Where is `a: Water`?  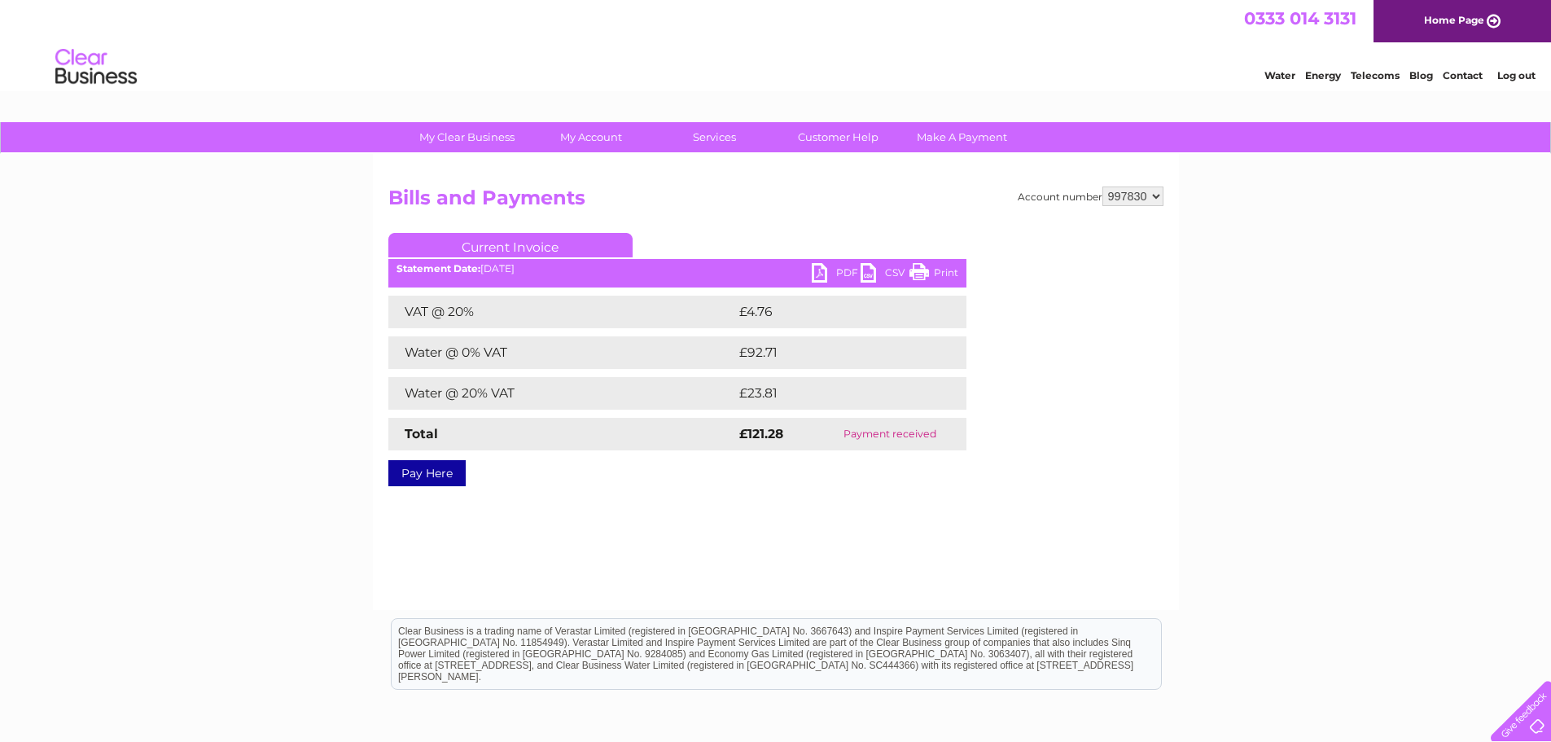 a: Water is located at coordinates (1280, 75).